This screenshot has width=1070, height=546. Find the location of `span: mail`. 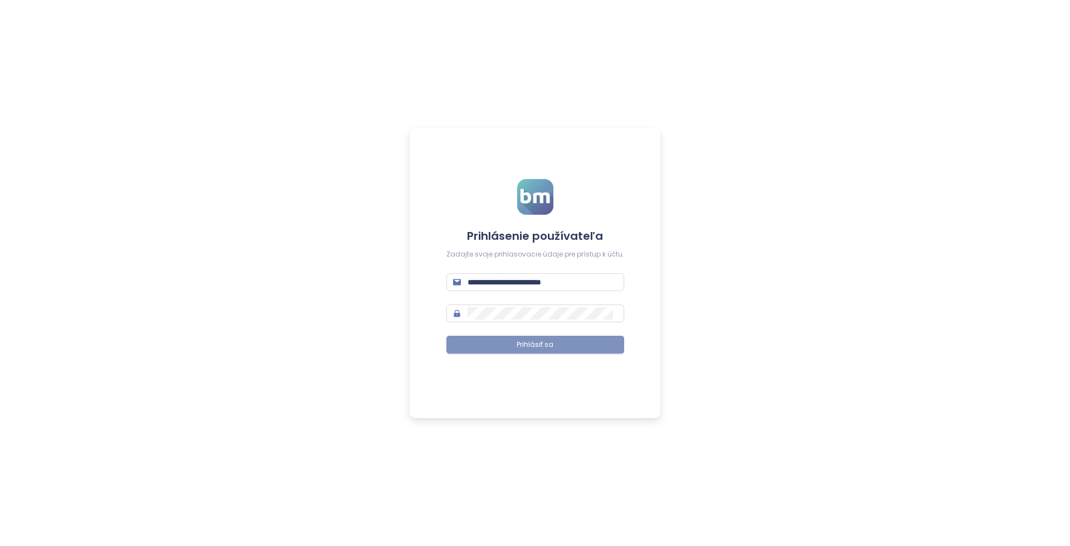

span: mail is located at coordinates (457, 282).